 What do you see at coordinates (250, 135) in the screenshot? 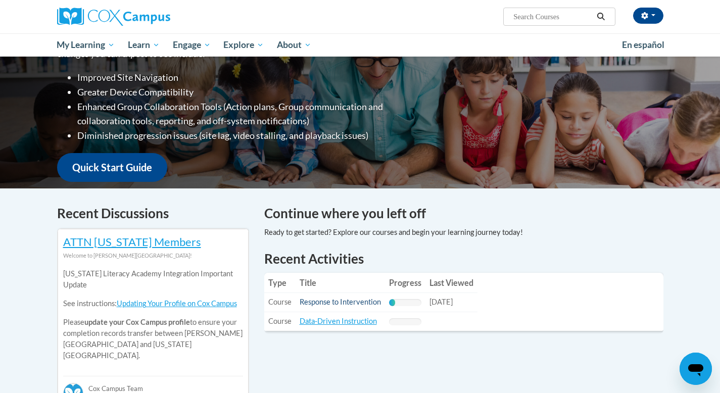
I see `li: Diminished progression issues (site lag, video stalling, and playback issues)` at bounding box center [250, 135].